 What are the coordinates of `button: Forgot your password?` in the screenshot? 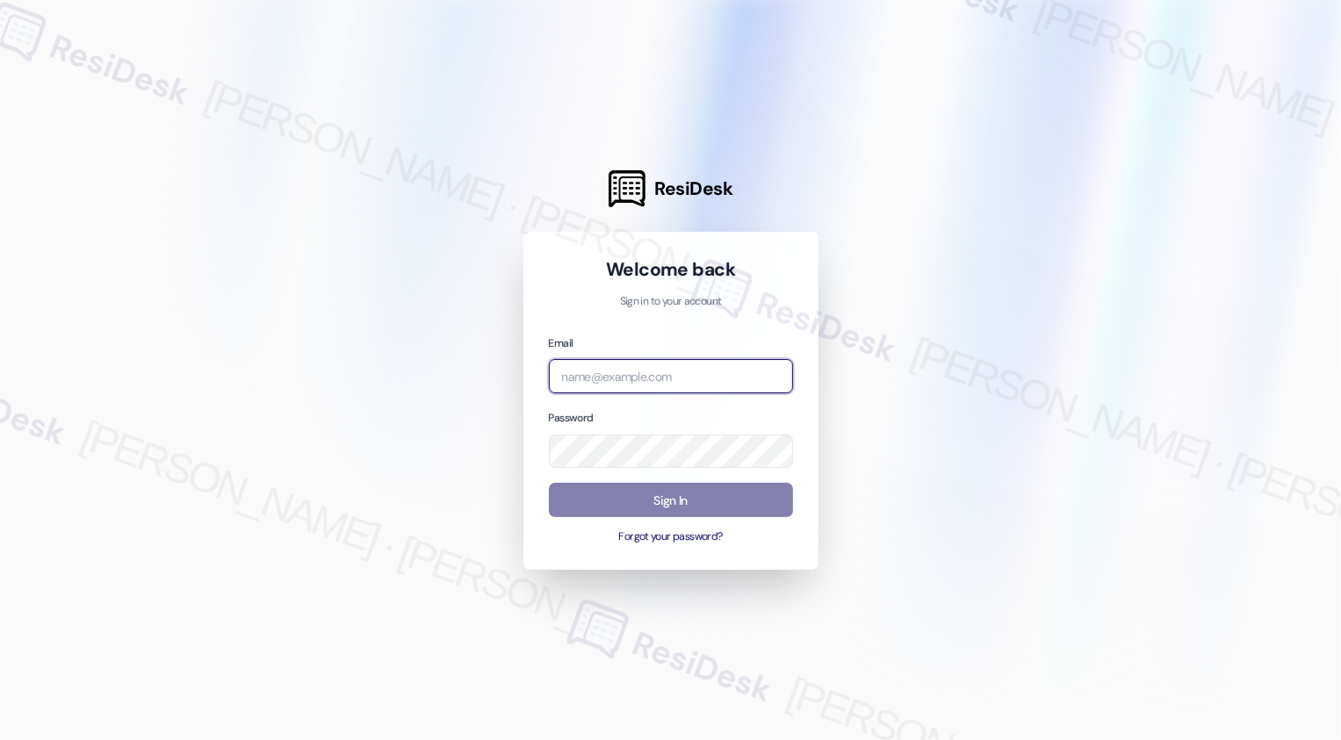 It's located at (671, 538).